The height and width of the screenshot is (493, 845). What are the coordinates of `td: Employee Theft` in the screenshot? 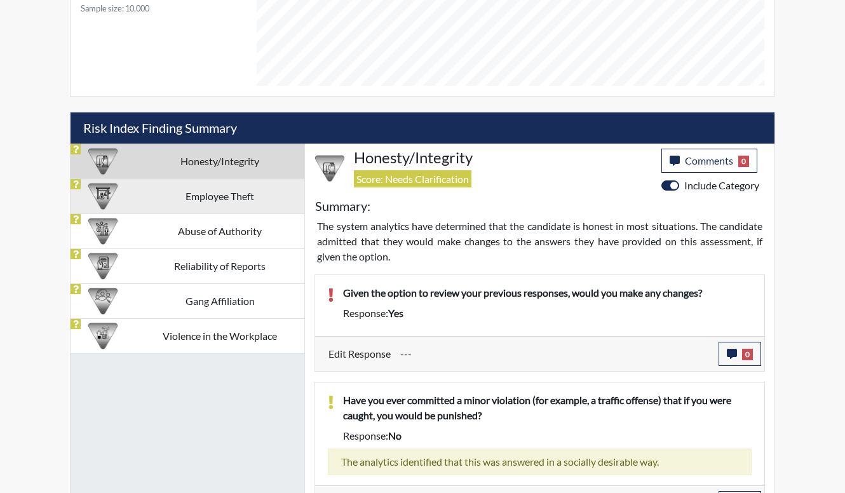 It's located at (220, 196).